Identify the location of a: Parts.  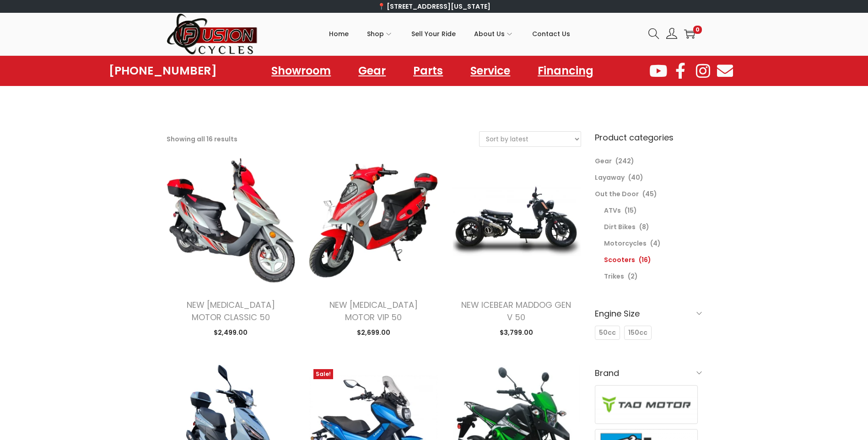
(428, 71).